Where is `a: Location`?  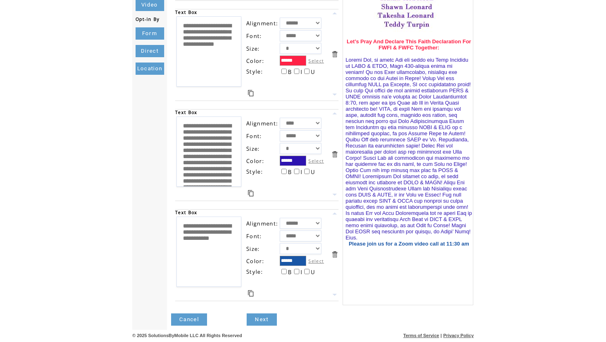
a: Location is located at coordinates (150, 69).